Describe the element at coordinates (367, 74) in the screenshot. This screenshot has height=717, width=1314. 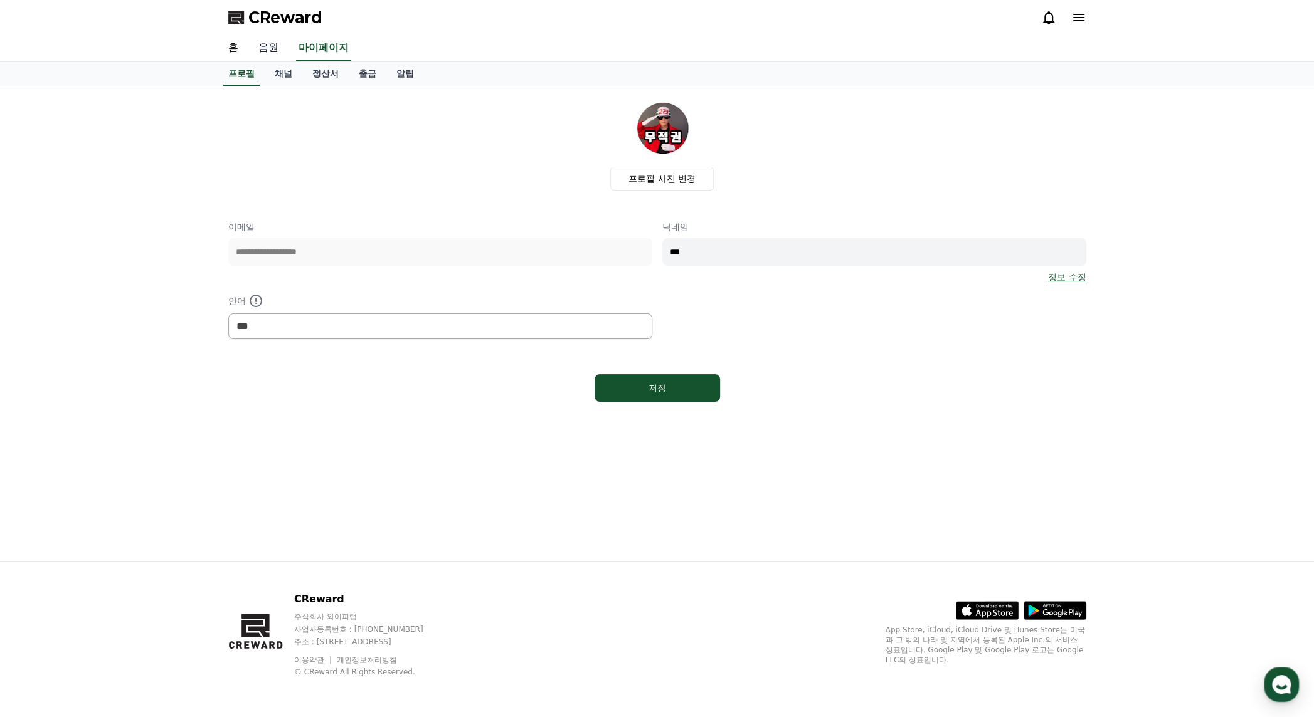
I see `a: 출금` at that location.